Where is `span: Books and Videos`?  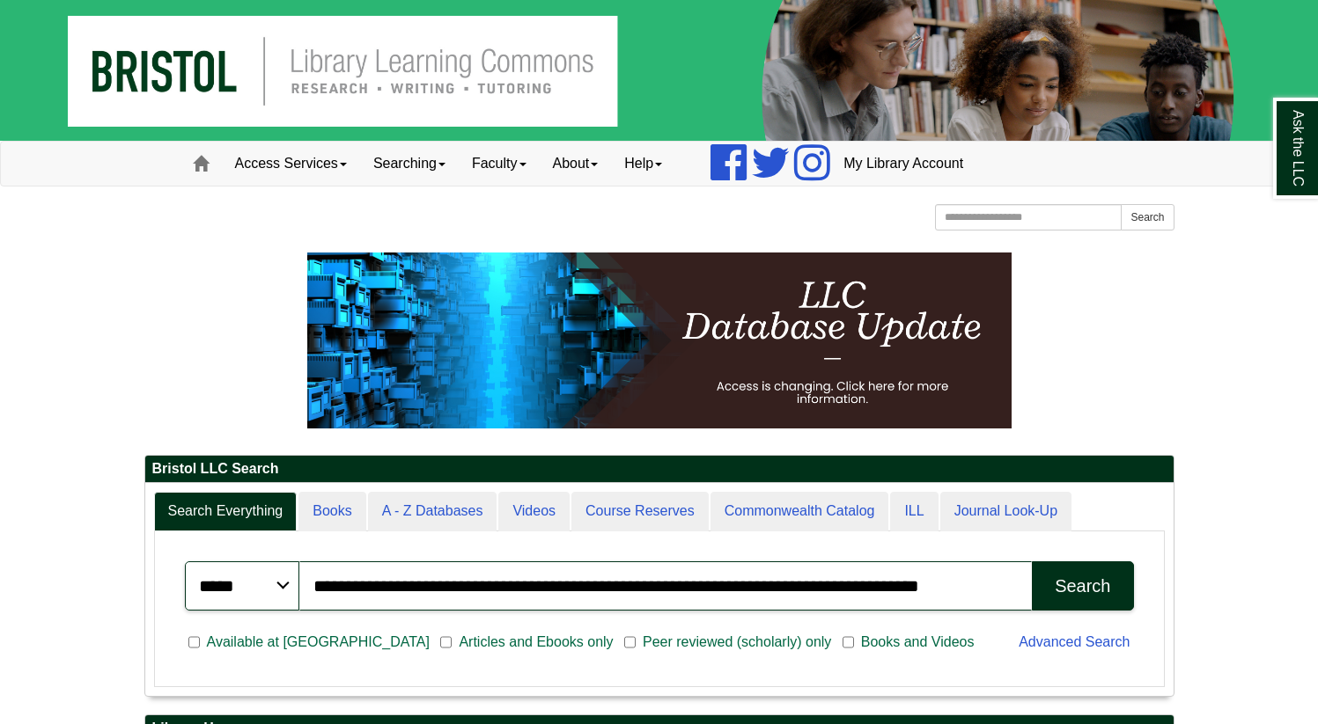 span: Books and Videos is located at coordinates (917, 643).